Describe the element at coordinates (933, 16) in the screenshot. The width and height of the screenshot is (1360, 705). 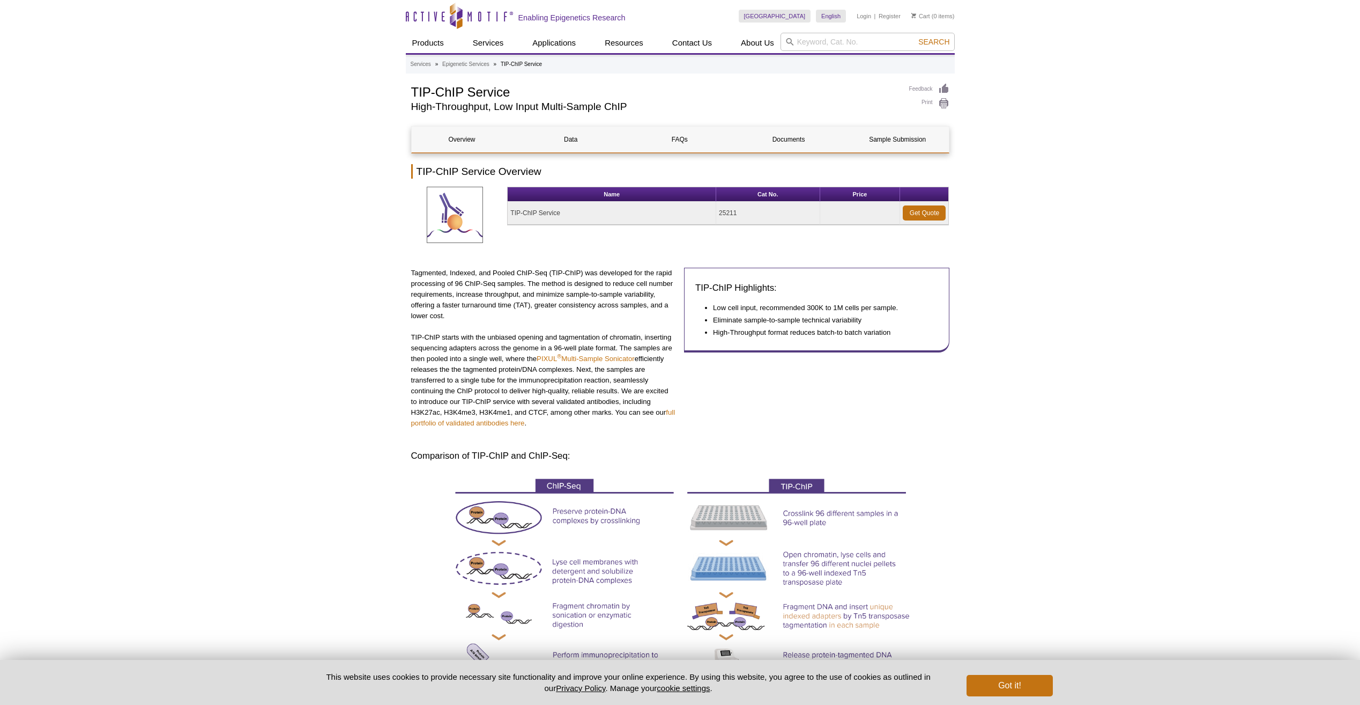
I see `li: (0 items)` at that location.